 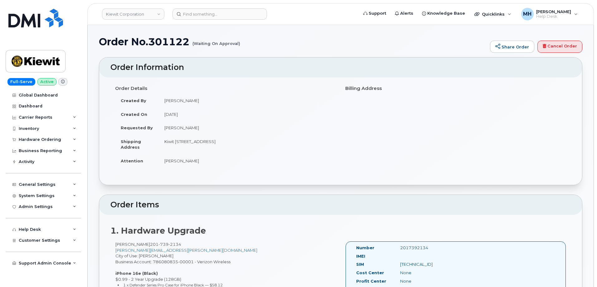 What do you see at coordinates (371, 281) in the screenshot?
I see `label: Profit Center` at bounding box center [371, 281].